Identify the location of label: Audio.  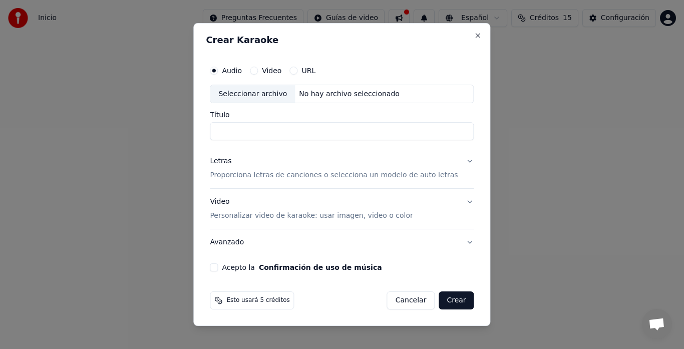
(232, 71).